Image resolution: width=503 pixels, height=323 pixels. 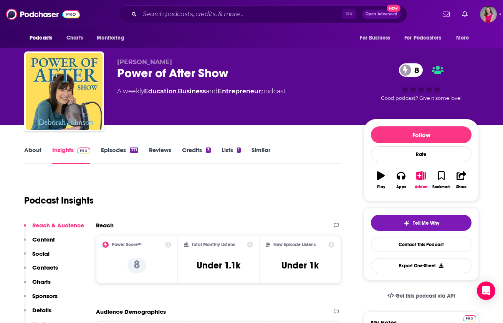 What do you see at coordinates (241, 14) in the screenshot?
I see `input: Search podcasts, credits, & more...` at bounding box center [241, 14].